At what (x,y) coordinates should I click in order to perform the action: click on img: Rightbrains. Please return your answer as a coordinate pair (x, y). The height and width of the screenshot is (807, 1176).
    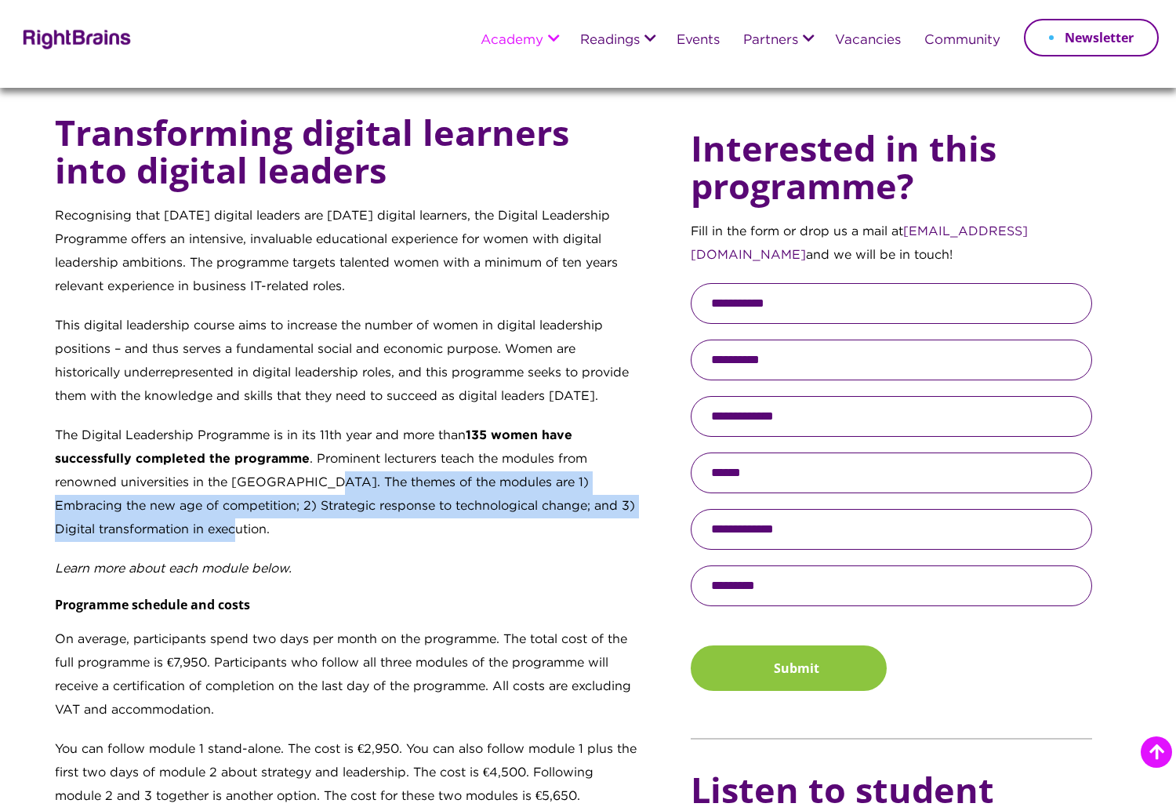
    Looking at the image, I should click on (75, 38).